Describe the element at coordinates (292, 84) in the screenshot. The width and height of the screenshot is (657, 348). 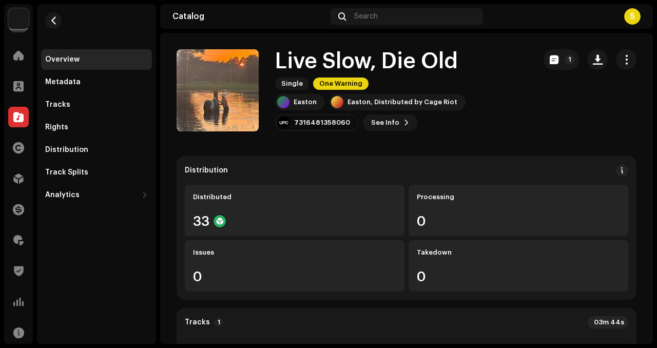
I see `span: Single` at that location.